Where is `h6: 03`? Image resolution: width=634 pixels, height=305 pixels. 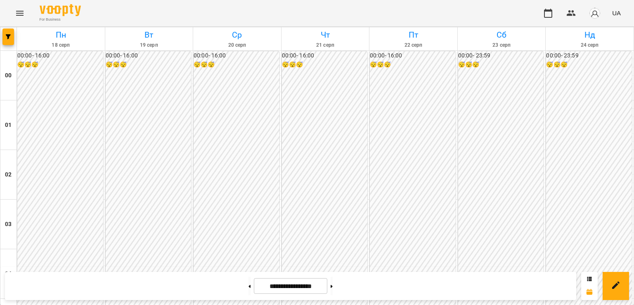 h6: 03 is located at coordinates (8, 224).